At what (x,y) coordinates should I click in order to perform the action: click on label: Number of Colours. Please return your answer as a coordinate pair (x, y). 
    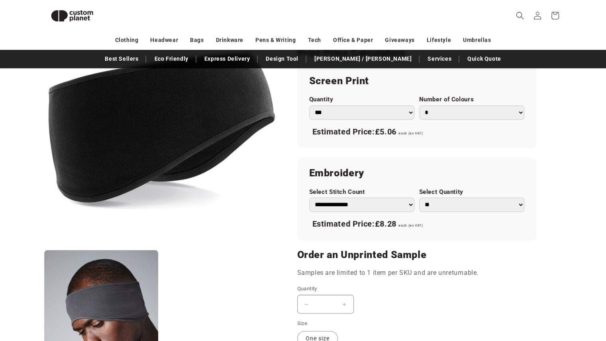
    Looking at the image, I should click on (472, 99).